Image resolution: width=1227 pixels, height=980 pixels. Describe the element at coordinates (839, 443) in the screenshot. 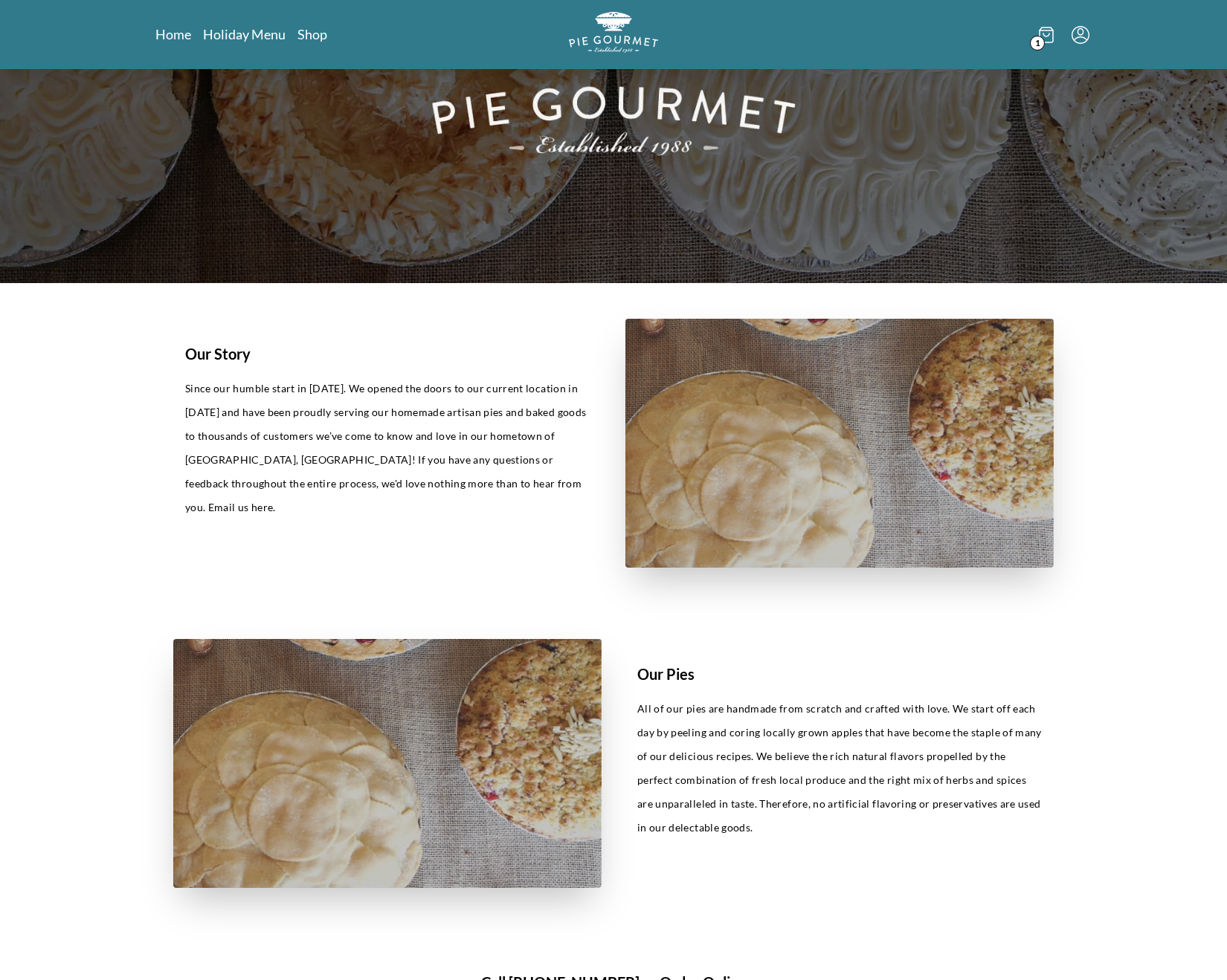

I see `img: story` at that location.